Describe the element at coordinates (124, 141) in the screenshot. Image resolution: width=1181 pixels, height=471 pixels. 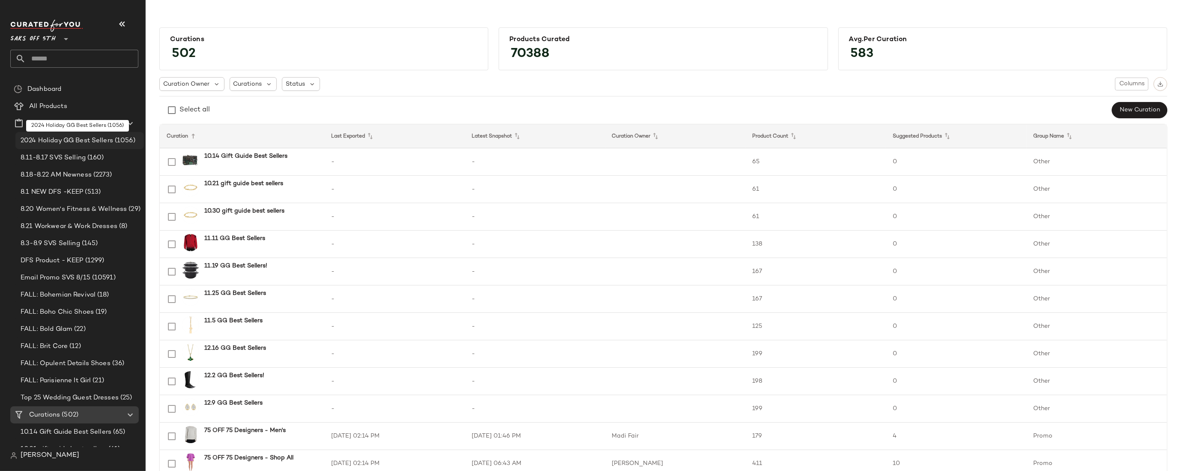
I see `span: (1056)` at that location.